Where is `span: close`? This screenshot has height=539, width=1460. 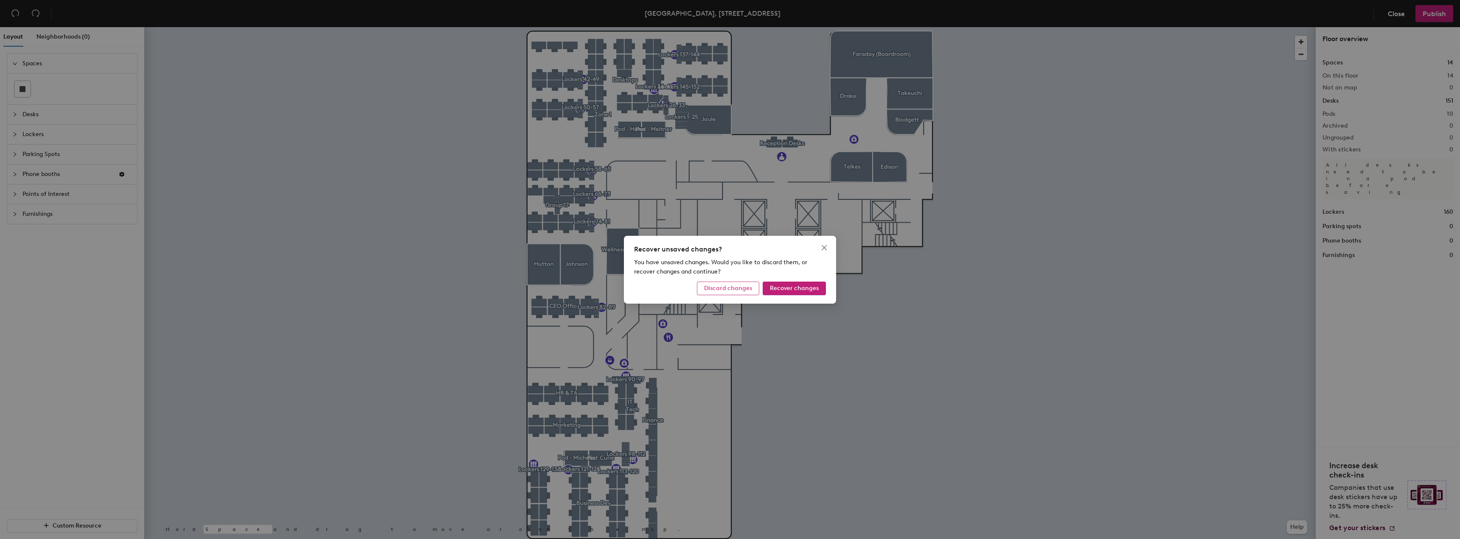 span: close is located at coordinates (824, 248).